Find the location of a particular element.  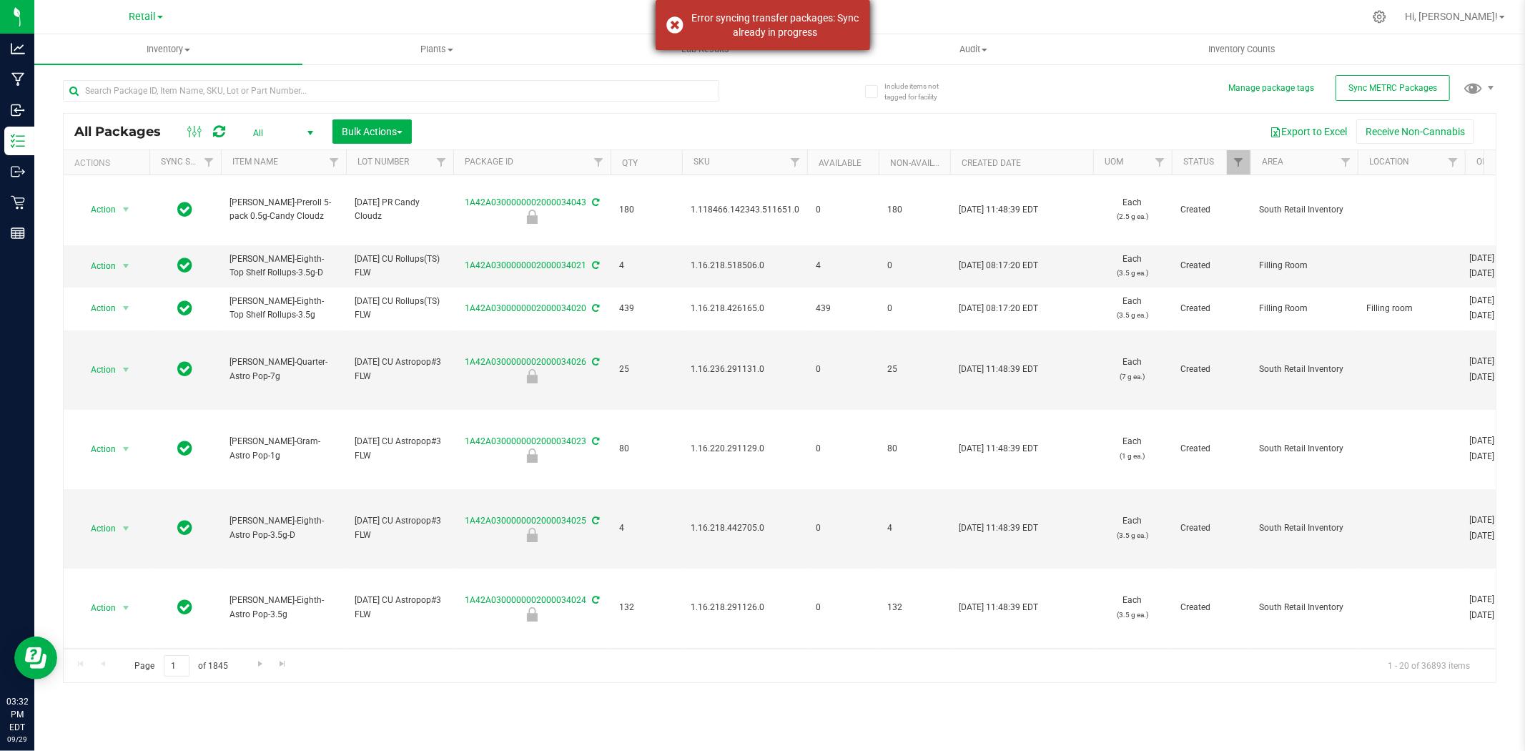

a: Lab Results is located at coordinates (705, 49).